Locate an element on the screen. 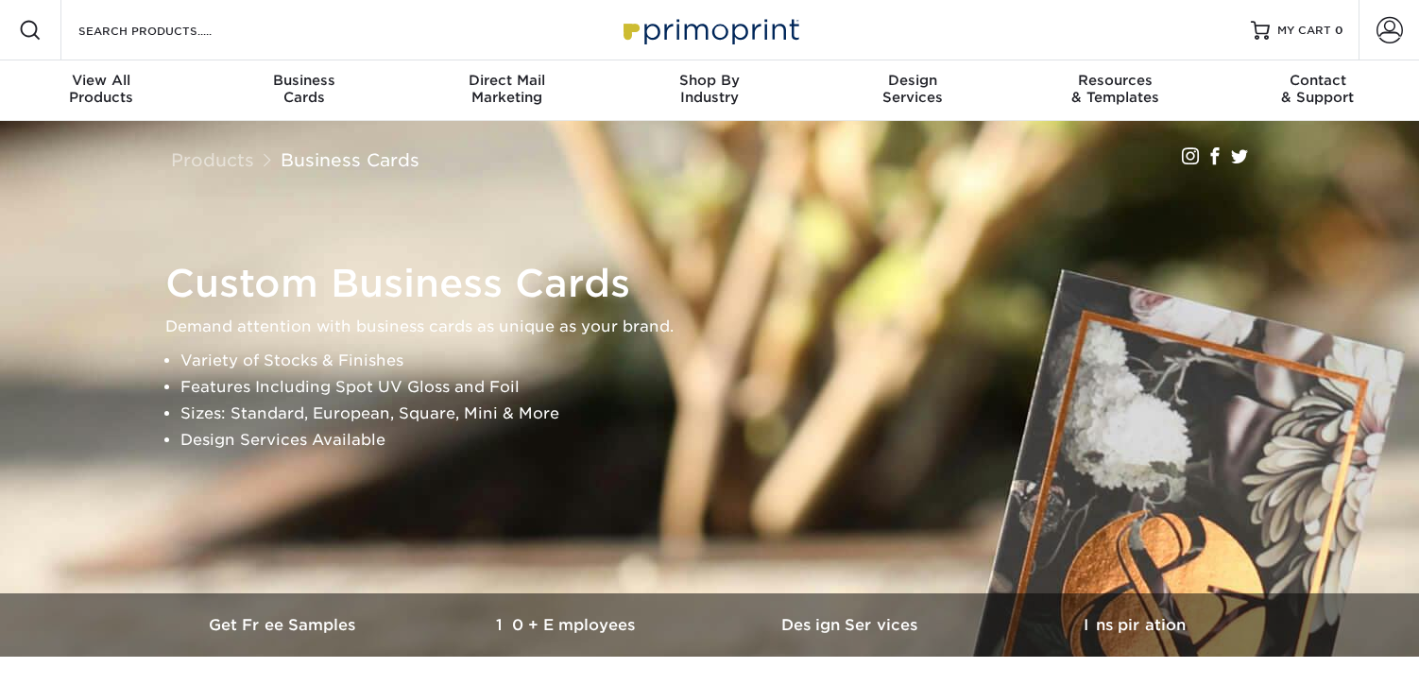 Image resolution: width=1419 pixels, height=685 pixels. h3: Get Free Samples is located at coordinates (284, 625).